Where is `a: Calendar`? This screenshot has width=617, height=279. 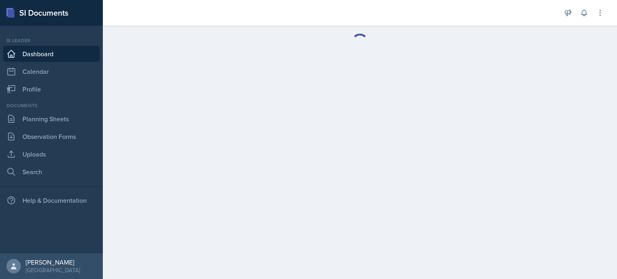 a: Calendar is located at coordinates (51, 72).